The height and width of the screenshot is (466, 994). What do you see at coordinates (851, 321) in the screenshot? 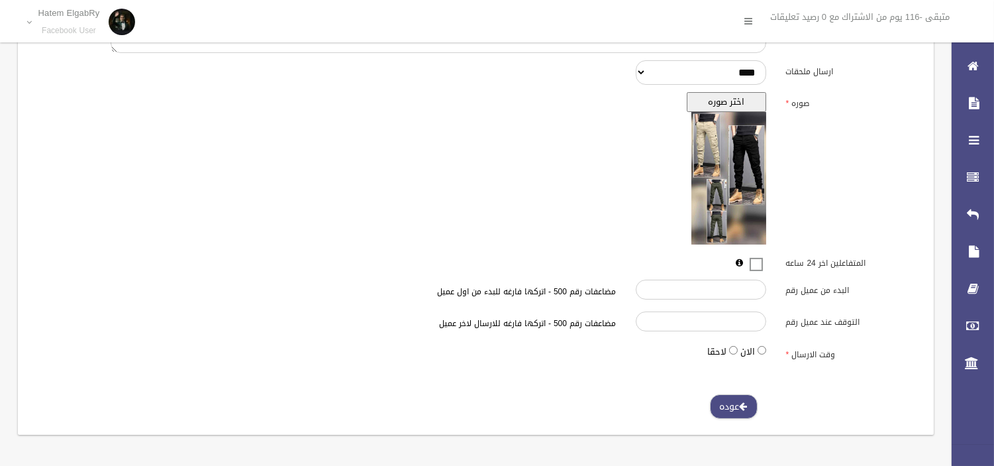
I see `label: التوقف عند عميل رقم` at bounding box center [851, 321].